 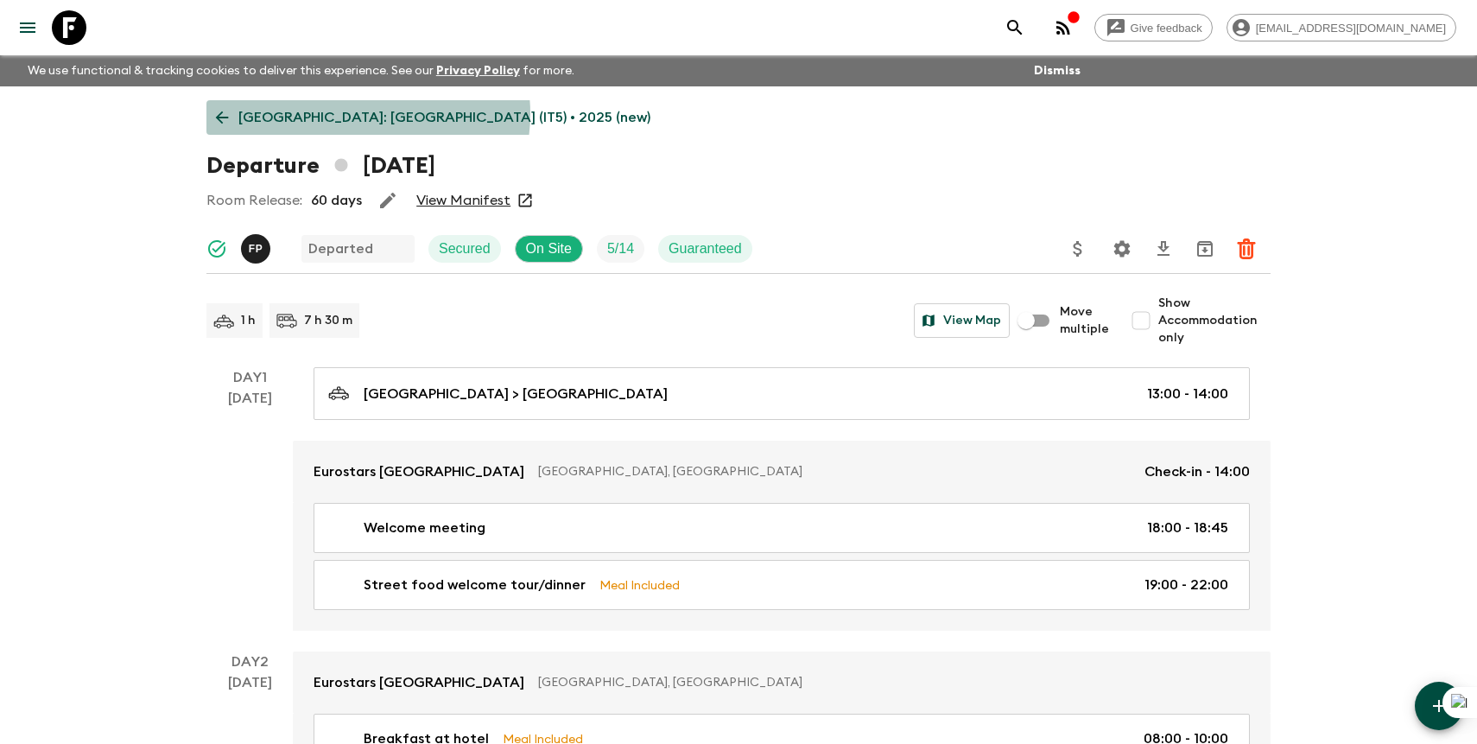 I want to click on div: Trip Fill, so click(x=620, y=249).